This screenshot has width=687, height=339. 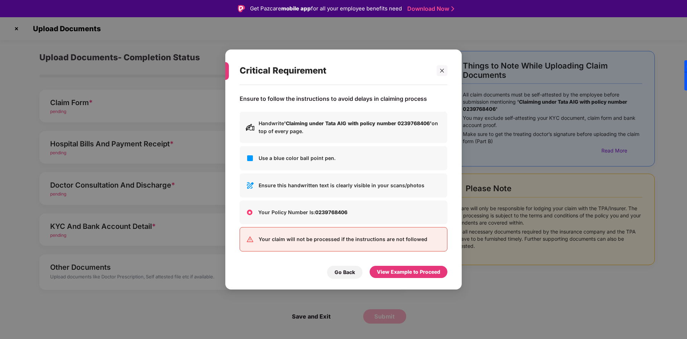 What do you see at coordinates (350, 212) in the screenshot?
I see `p: Your Policy Number Is:` at bounding box center [350, 212].